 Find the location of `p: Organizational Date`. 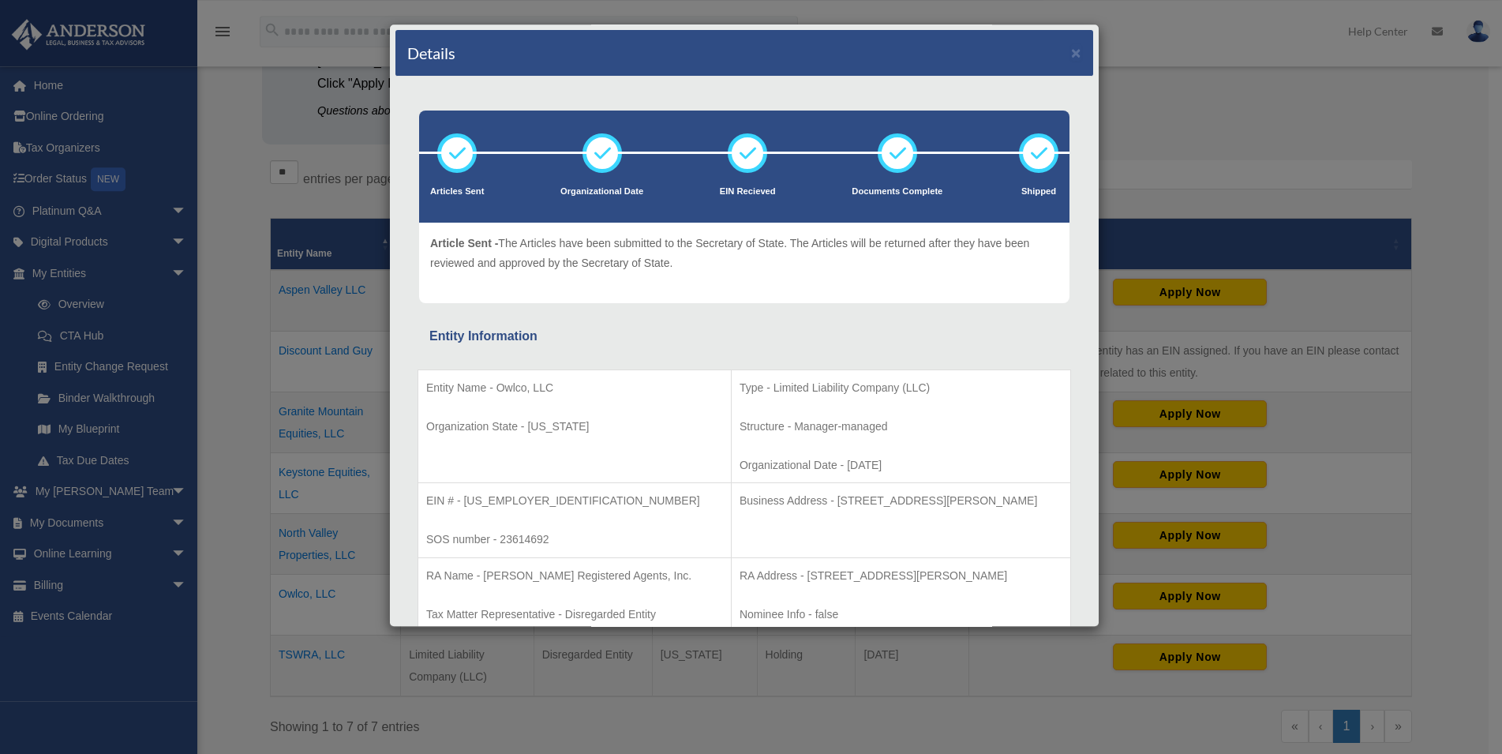

p: Organizational Date is located at coordinates (602, 192).